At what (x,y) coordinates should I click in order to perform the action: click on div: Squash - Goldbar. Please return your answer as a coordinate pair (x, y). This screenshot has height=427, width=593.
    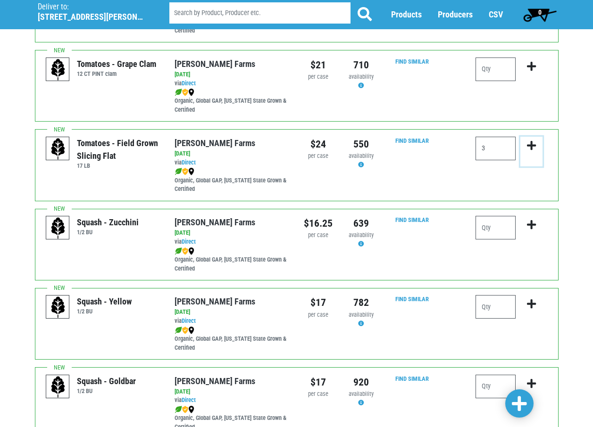
    Looking at the image, I should click on (106, 381).